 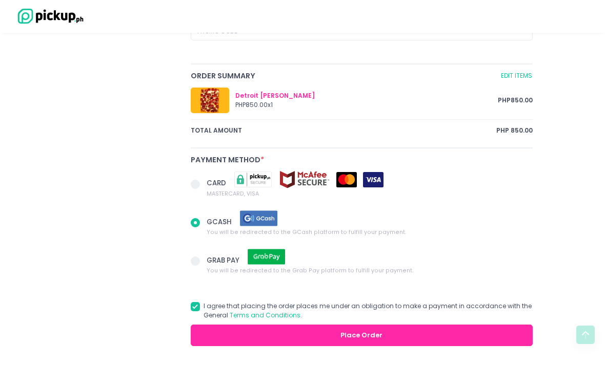 I want to click on img: gcash, so click(x=259, y=219).